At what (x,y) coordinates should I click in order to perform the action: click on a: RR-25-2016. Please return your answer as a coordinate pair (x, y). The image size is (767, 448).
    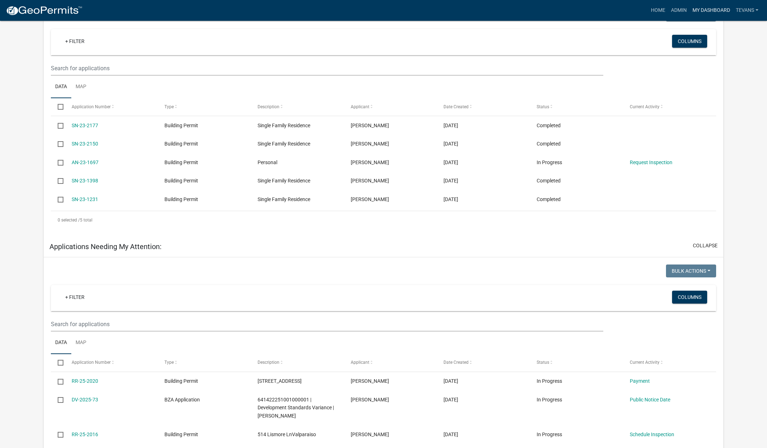
    Looking at the image, I should click on (85, 434).